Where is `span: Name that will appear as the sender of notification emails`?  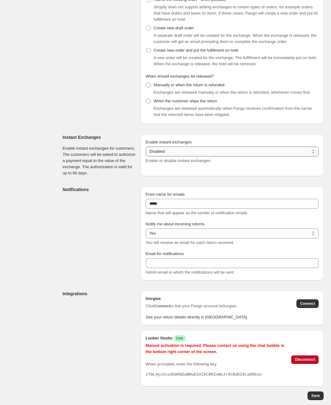
span: Name that will appear as the sender of notification emails is located at coordinates (197, 213).